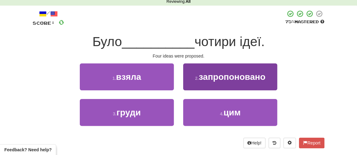  Describe the element at coordinates (230, 113) in the screenshot. I see `button: 4.цим` at that location.